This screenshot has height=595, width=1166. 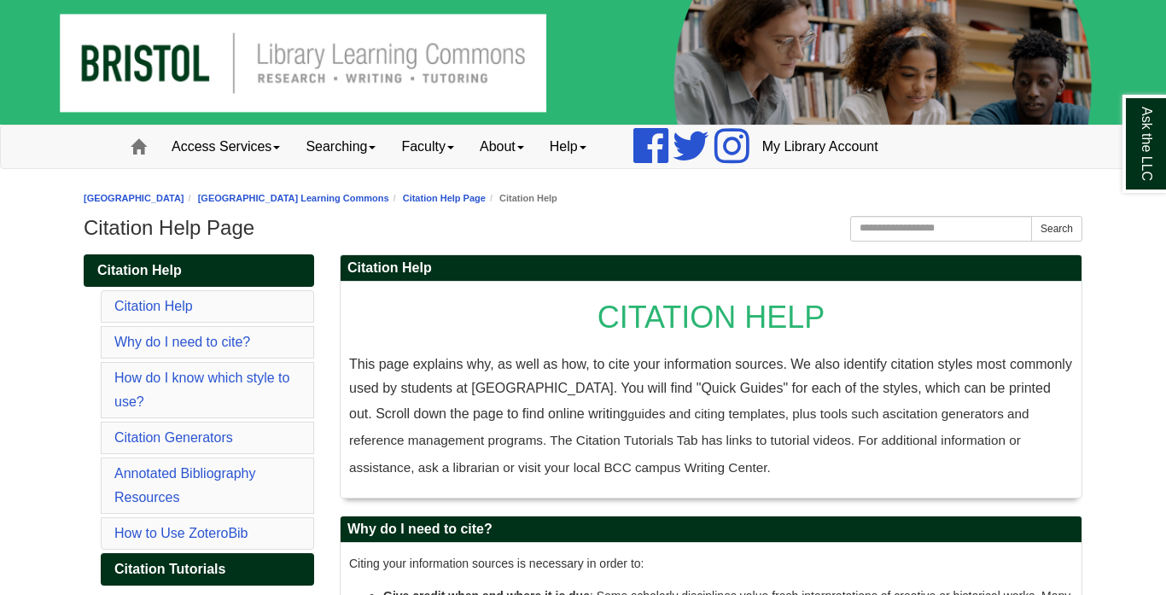 I want to click on a: Faculty, so click(x=428, y=147).